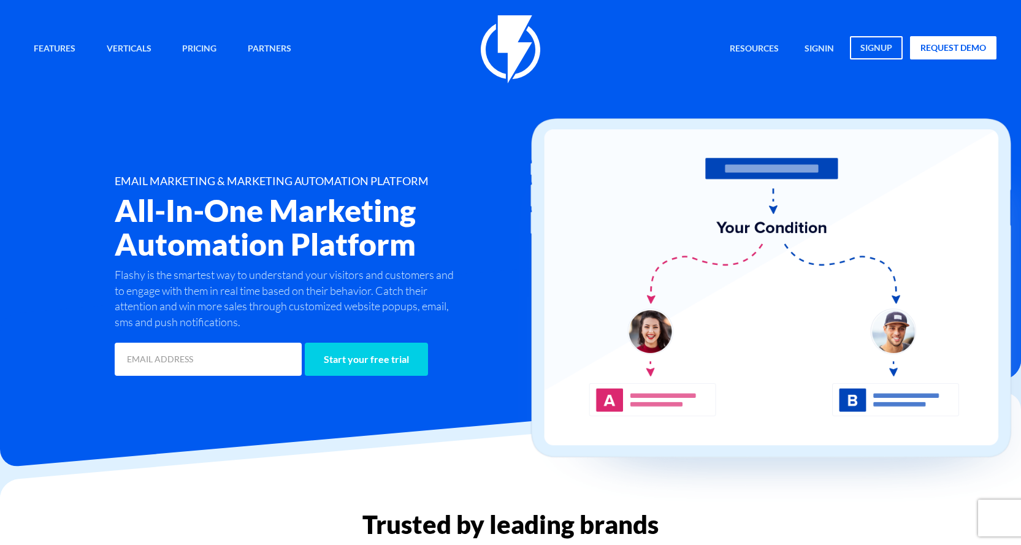  What do you see at coordinates (348, 228) in the screenshot?
I see `h2: All-In-One Marketing Automation Platform` at bounding box center [348, 228].